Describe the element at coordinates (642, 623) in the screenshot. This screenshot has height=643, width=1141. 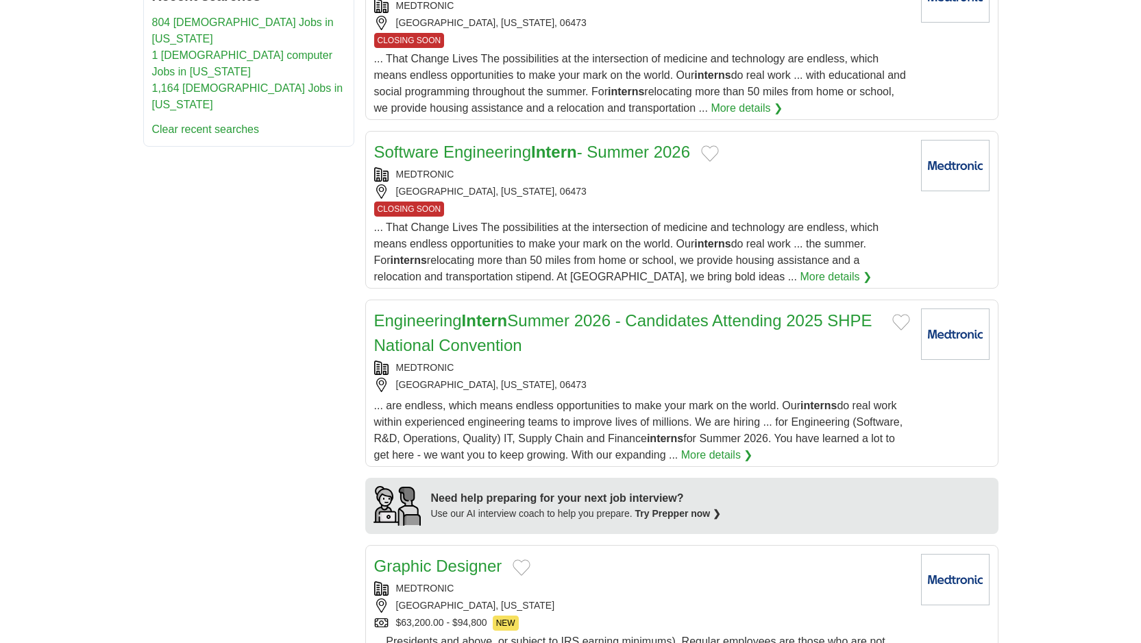
I see `div: $63,200.00 - $94,800` at that location.